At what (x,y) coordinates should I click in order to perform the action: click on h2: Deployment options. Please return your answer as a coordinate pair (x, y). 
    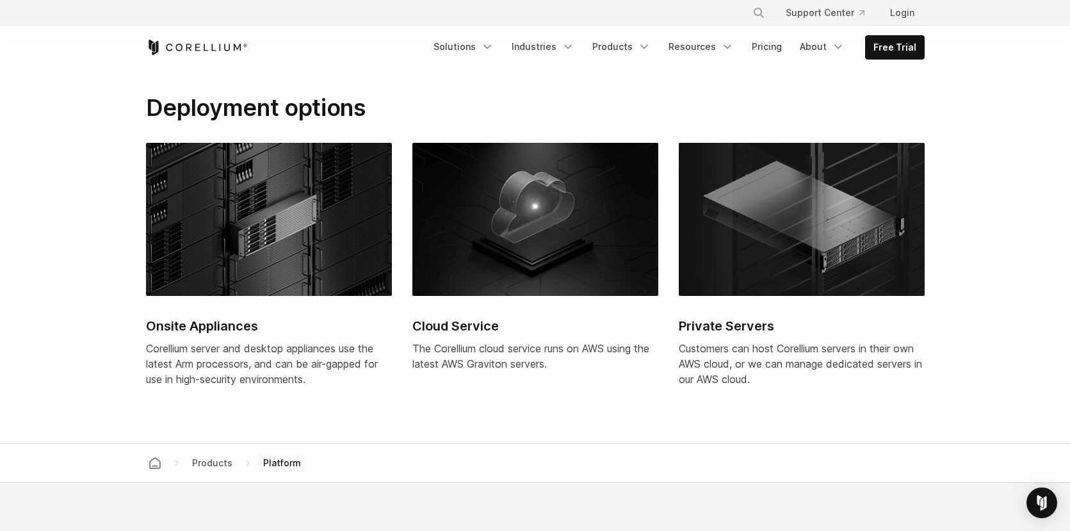
    Looking at the image, I should click on (334, 108).